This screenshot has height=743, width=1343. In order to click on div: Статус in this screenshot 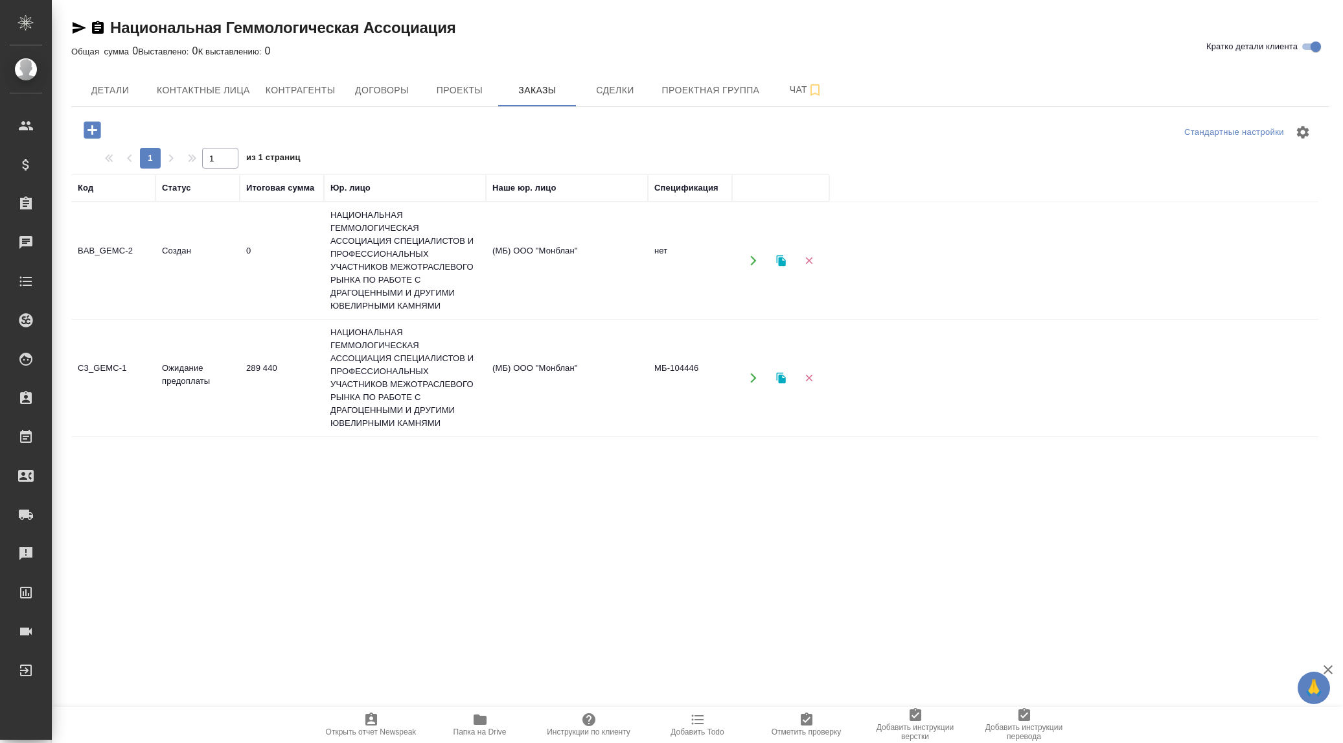, I will do `click(176, 188)`.